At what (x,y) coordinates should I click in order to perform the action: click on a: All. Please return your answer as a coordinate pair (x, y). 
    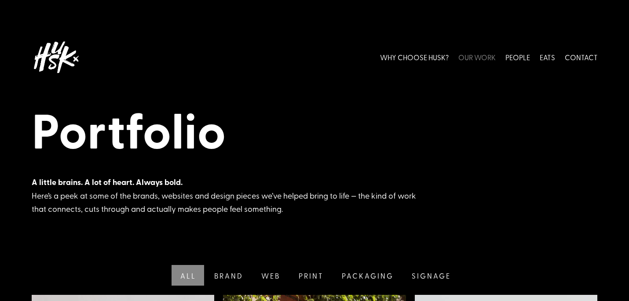
    Looking at the image, I should click on (187, 275).